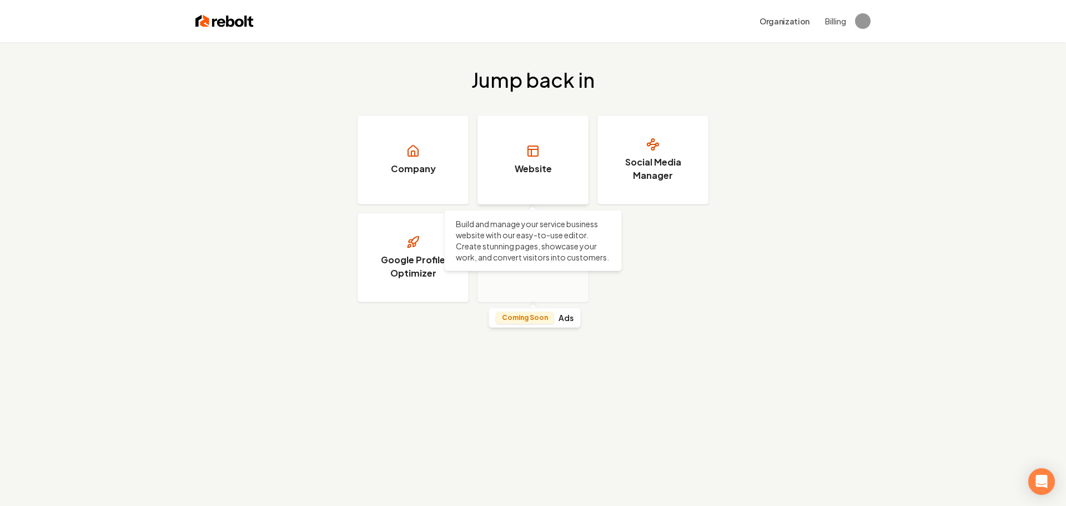  What do you see at coordinates (566, 318) in the screenshot?
I see `h4: Ads` at bounding box center [566, 318].